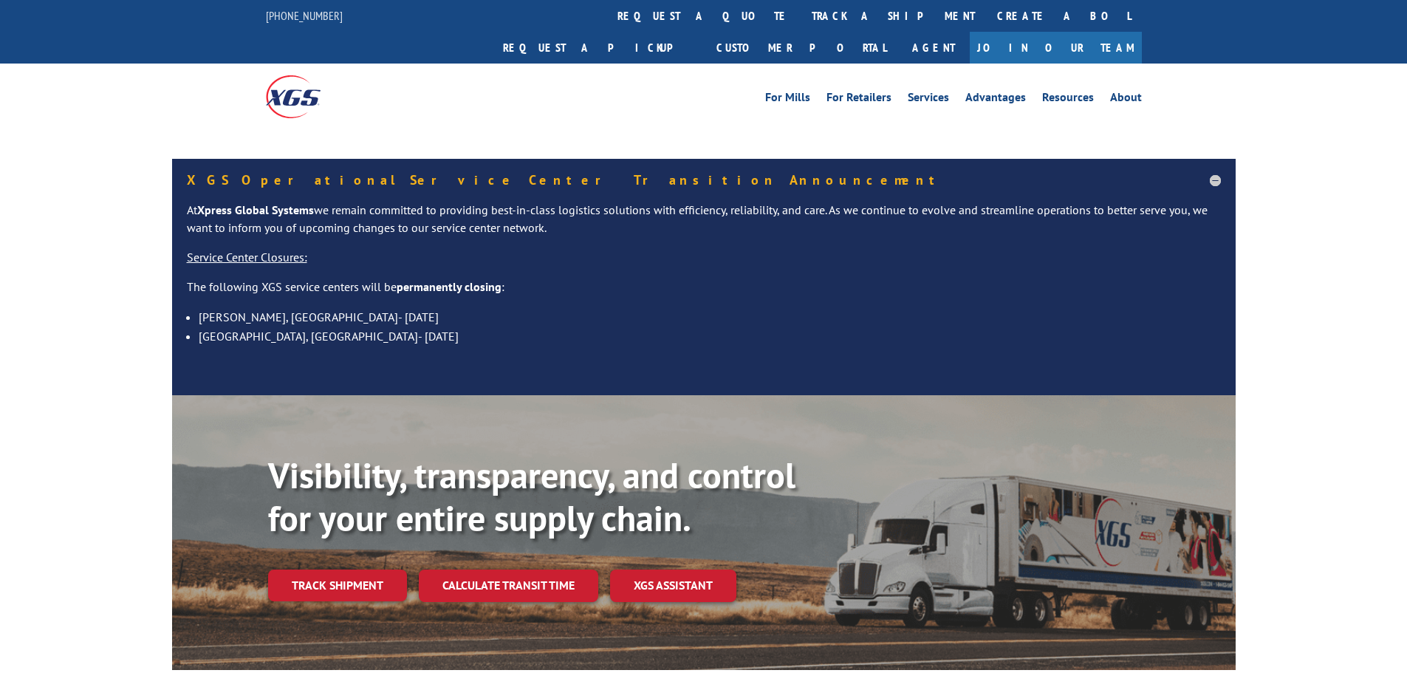 The height and width of the screenshot is (673, 1407). I want to click on a: Calculate transit time, so click(508, 585).